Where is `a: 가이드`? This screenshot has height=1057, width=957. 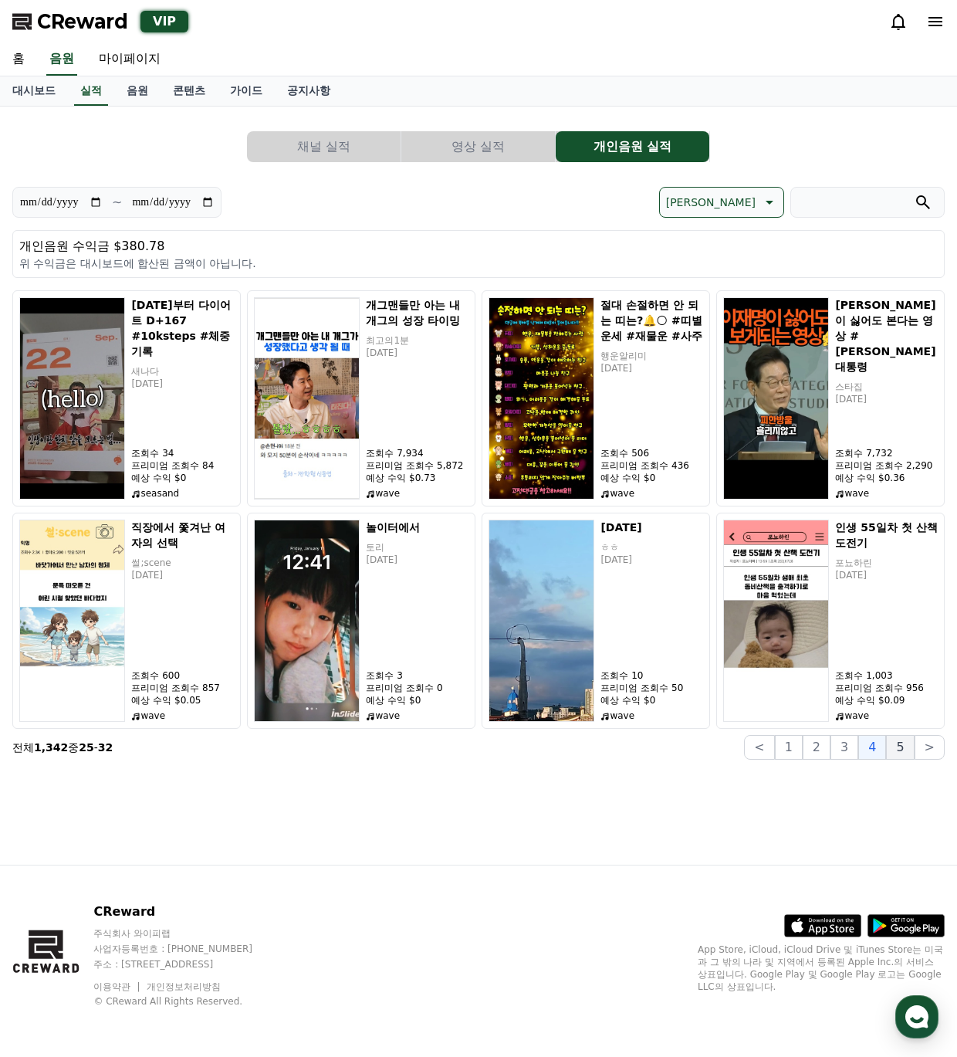
a: 가이드 is located at coordinates (246, 91).